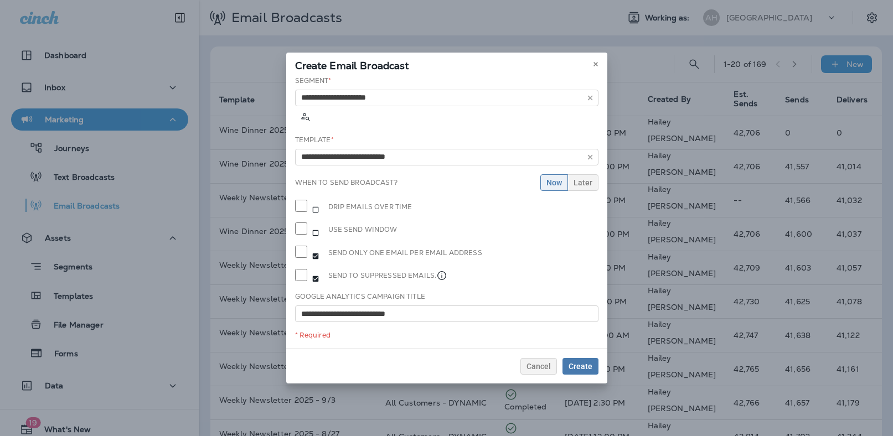 Image resolution: width=893 pixels, height=436 pixels. Describe the element at coordinates (314, 140) in the screenshot. I see `label: Template` at that location.